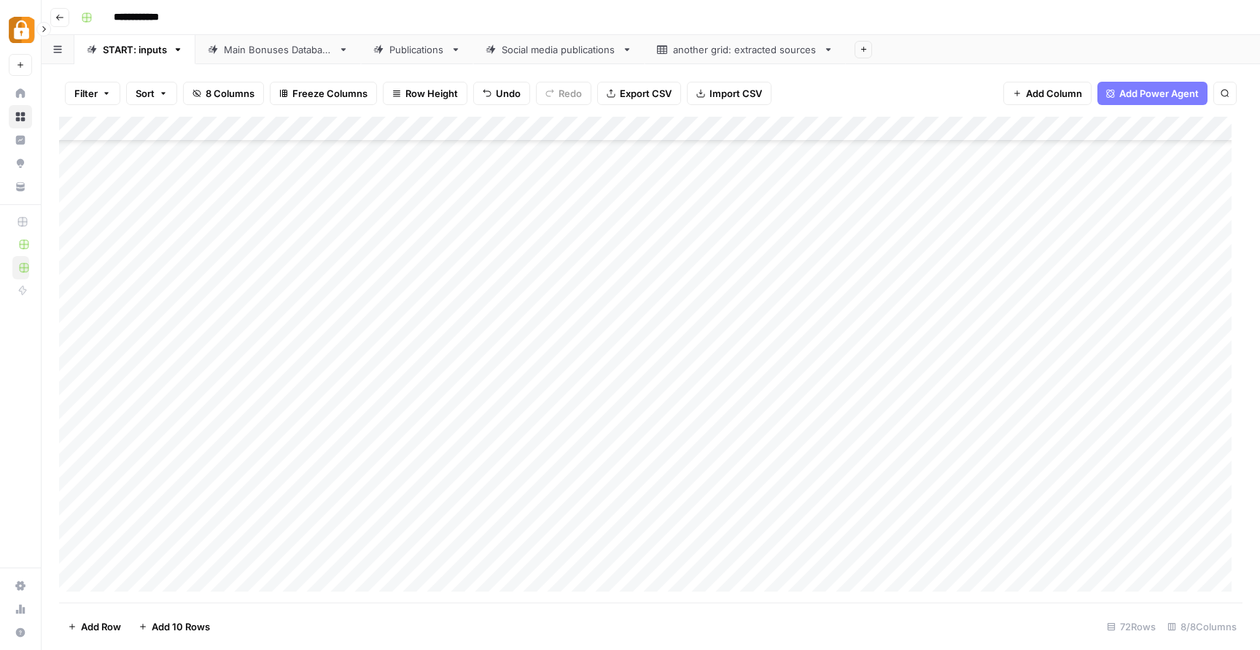 This screenshot has height=650, width=1260. I want to click on button: Add Power Agent, so click(1152, 93).